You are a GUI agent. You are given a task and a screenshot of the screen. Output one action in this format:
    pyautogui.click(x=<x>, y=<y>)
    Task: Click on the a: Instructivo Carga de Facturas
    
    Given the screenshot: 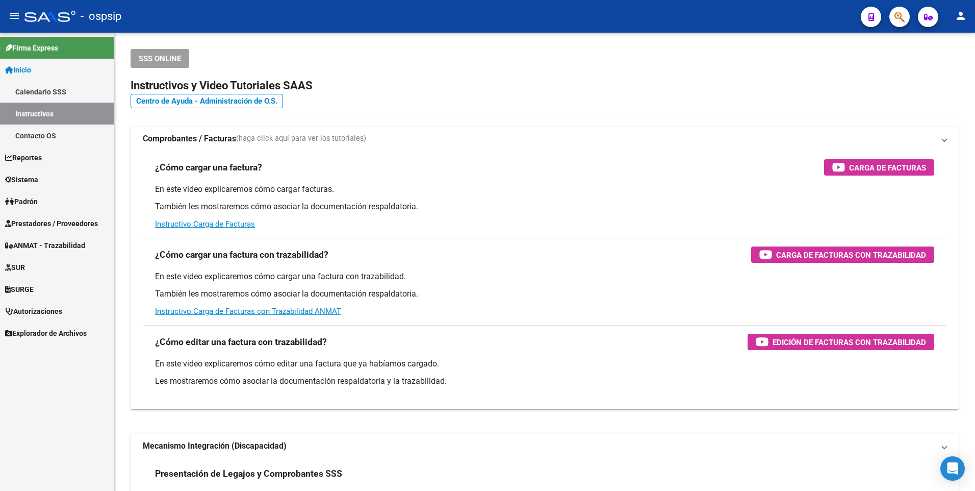 What is the action you would take?
    pyautogui.click(x=205, y=224)
    